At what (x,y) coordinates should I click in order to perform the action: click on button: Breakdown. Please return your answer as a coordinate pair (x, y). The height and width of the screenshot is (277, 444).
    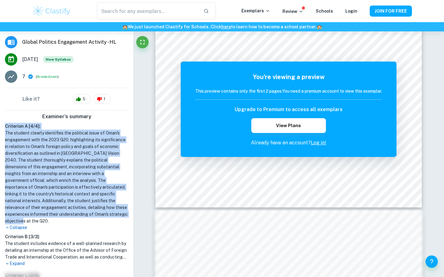
    Looking at the image, I should click on (47, 77).